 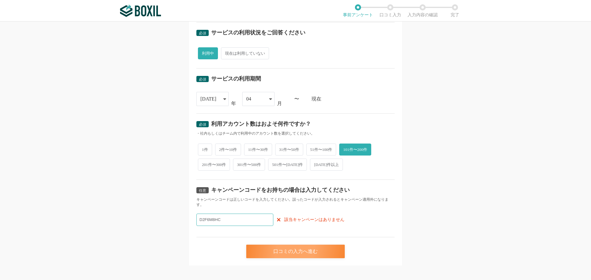 What do you see at coordinates (236, 79) in the screenshot?
I see `div: サービスの利用期間` at bounding box center [236, 79].